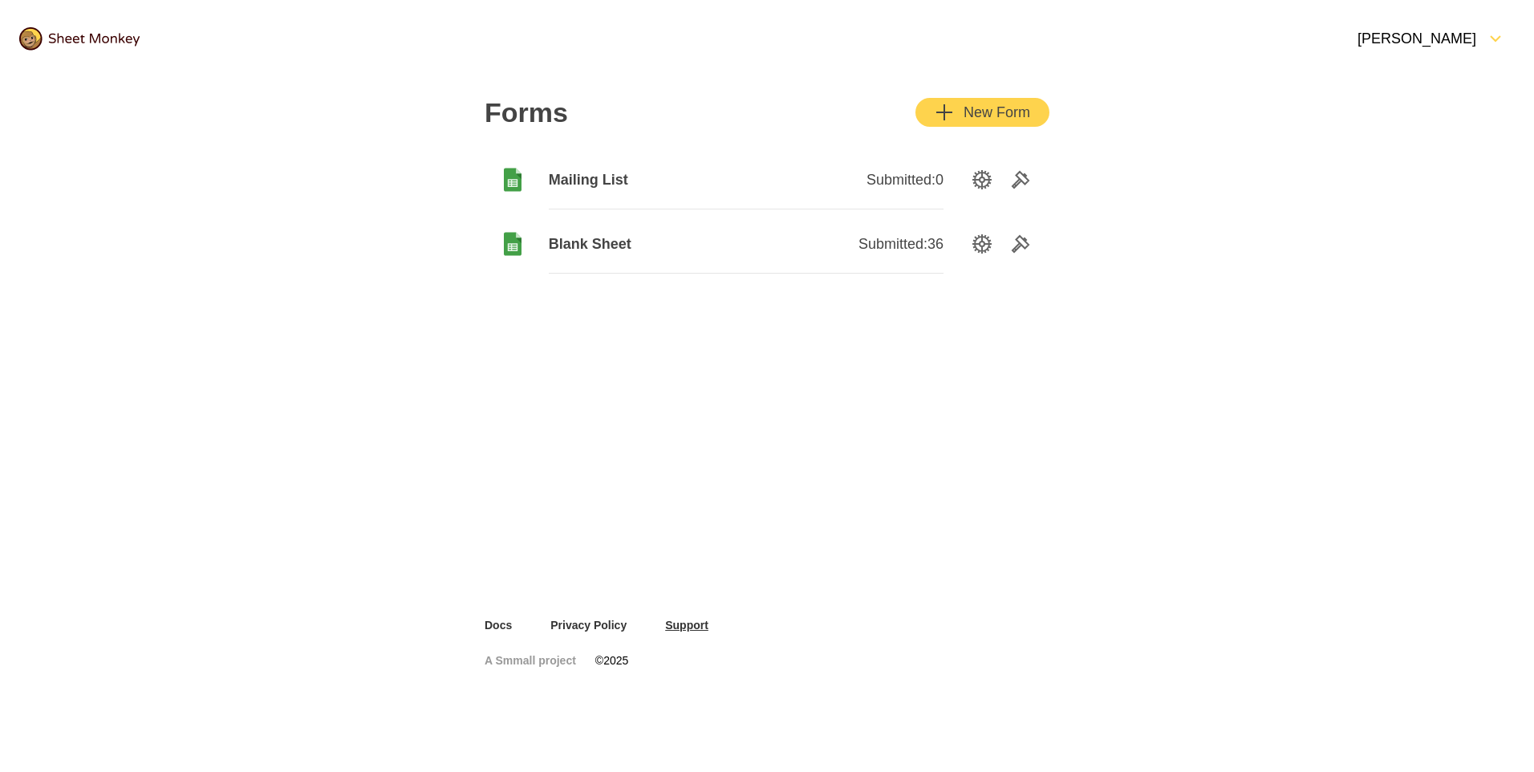  I want to click on span: Mailing List, so click(647, 180).